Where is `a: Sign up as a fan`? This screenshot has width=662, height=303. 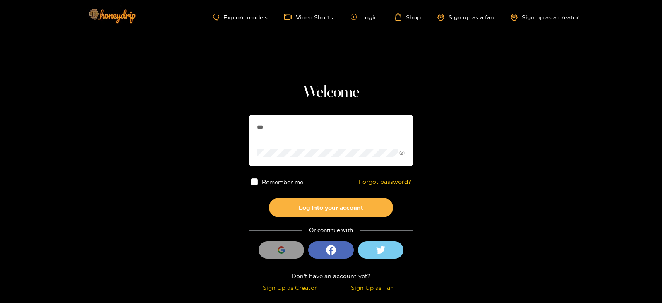
a: Sign up as a fan is located at coordinates (465, 17).